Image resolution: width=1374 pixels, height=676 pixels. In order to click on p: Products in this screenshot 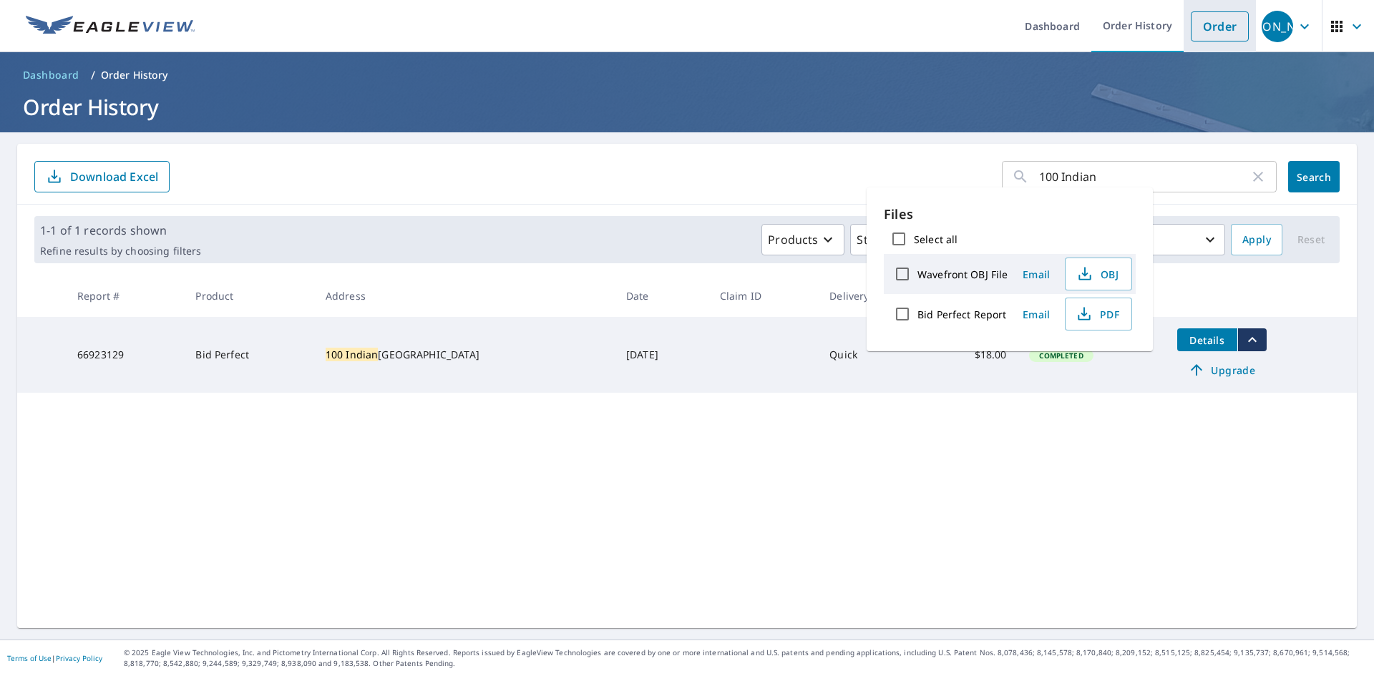, I will do `click(793, 240)`.